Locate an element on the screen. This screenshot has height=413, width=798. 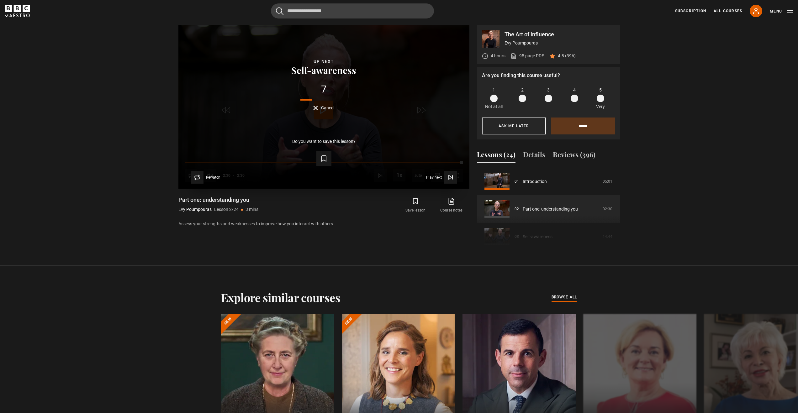
svg: BBC Maestro is located at coordinates (17, 11).